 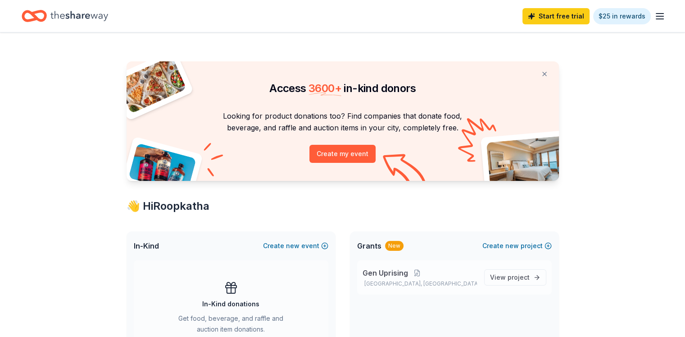 I want to click on img: Pizza, so click(x=151, y=85).